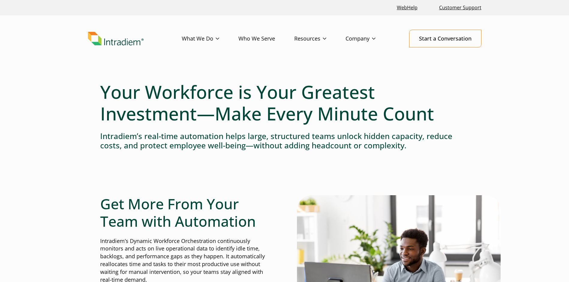  I want to click on img: Intradiem, so click(116, 39).